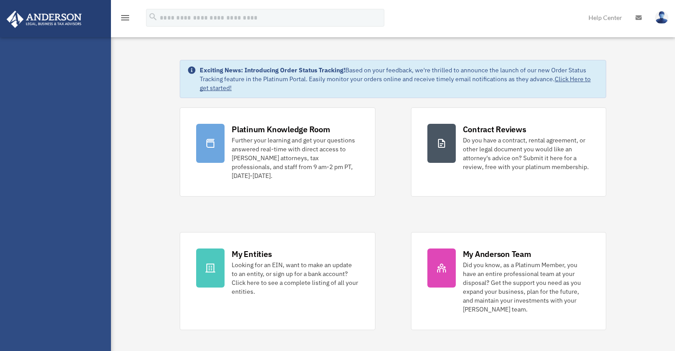  Describe the element at coordinates (277, 281) in the screenshot. I see `a: My Entities Looking for an EIN, want to make an update to an entity, or sign up for a bank accoun...` at that location.